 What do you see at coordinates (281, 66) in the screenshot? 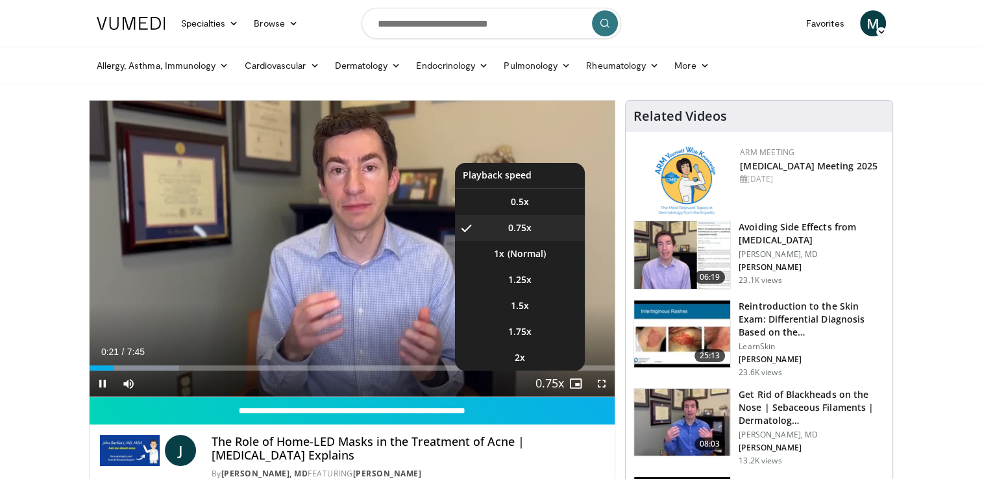
I see `a: Cardiovascular` at bounding box center [281, 66].